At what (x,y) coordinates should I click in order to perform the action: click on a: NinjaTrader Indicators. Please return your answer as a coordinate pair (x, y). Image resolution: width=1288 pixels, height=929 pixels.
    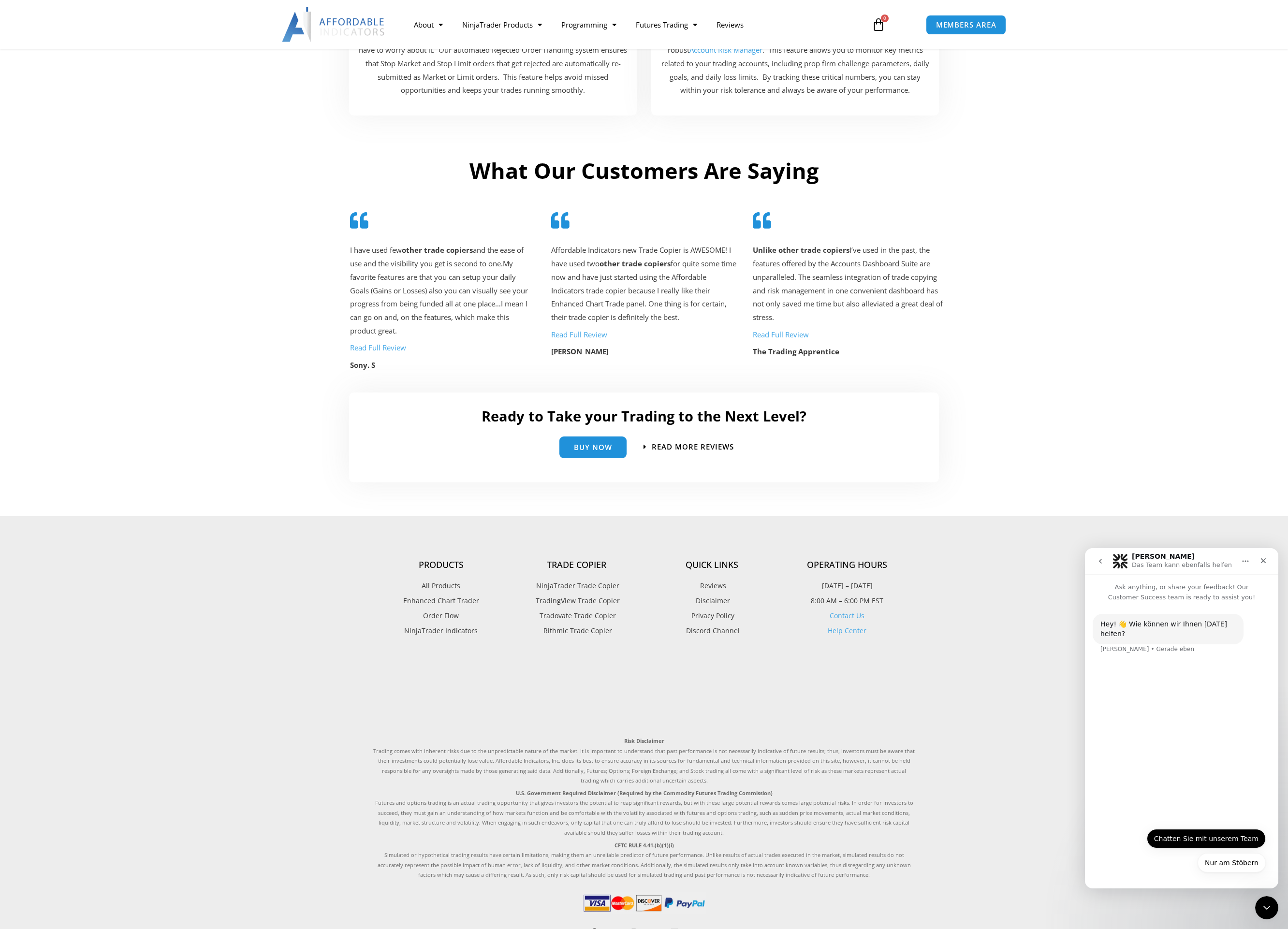
    Looking at the image, I should click on (441, 631).